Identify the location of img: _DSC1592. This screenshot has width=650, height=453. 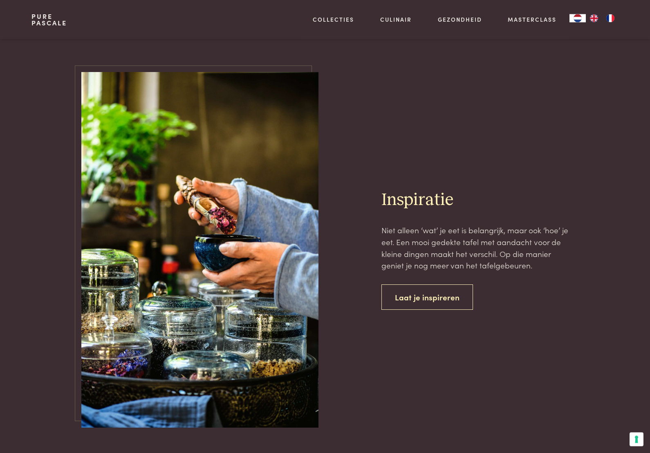
(200, 250).